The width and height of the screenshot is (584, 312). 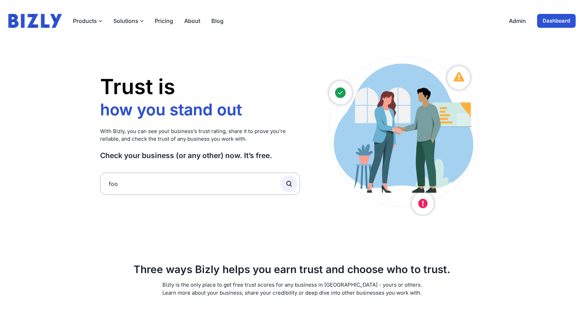 What do you see at coordinates (128, 21) in the screenshot?
I see `button: Solutions` at bounding box center [128, 21].